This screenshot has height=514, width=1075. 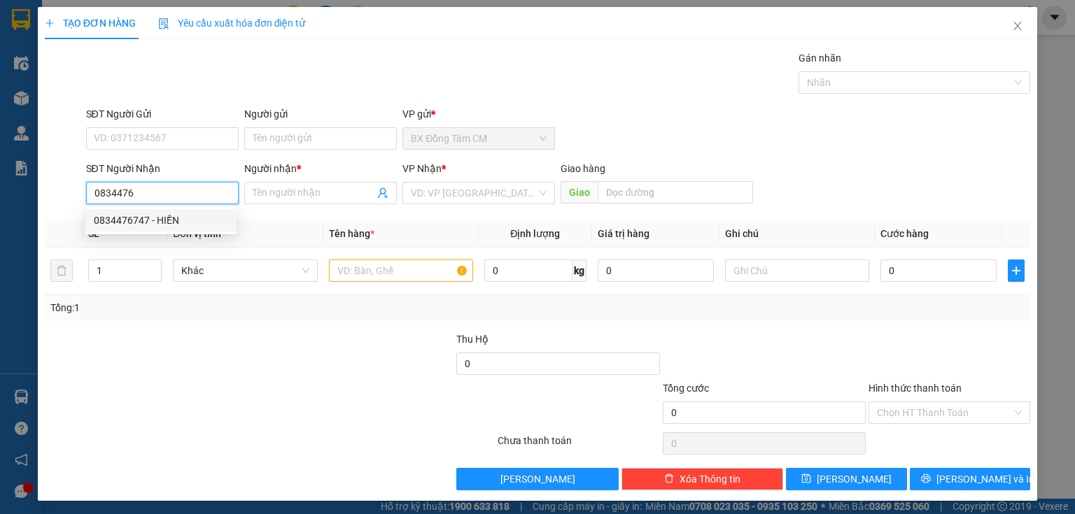 What do you see at coordinates (233, 308) in the screenshot?
I see `div: Tổng: 1` at bounding box center [233, 308].